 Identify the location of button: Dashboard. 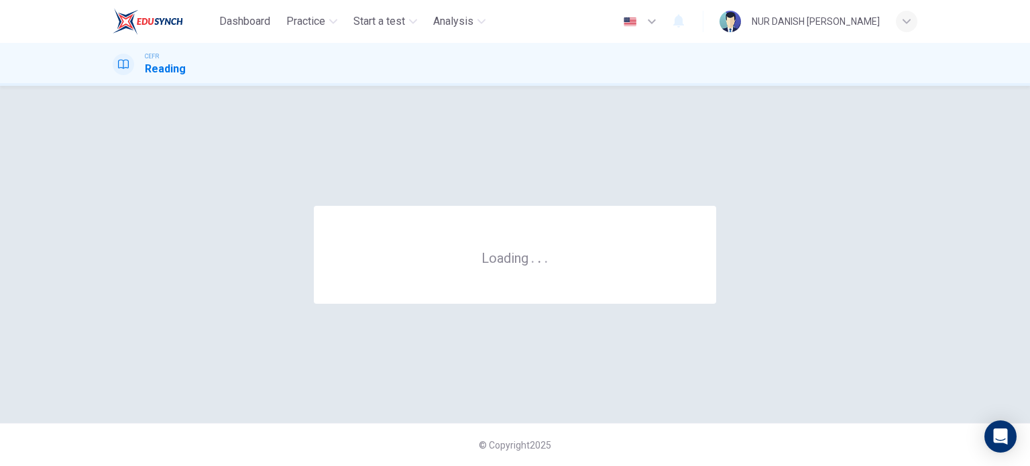
(245, 21).